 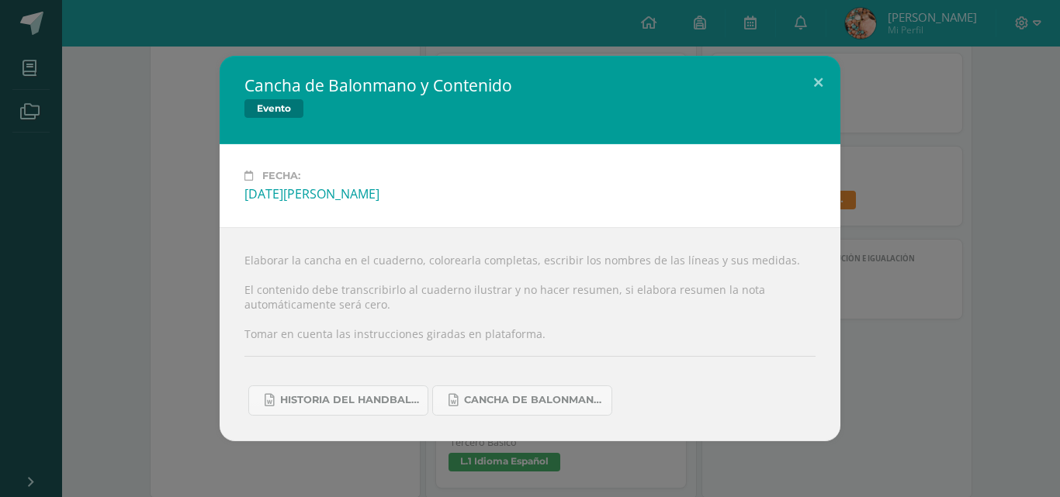 I want to click on span: Evento, so click(x=274, y=109).